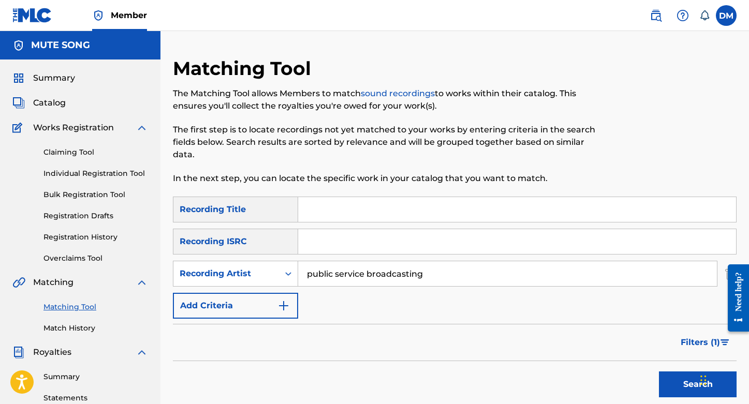 This screenshot has height=404, width=749. I want to click on span: Matching, so click(53, 283).